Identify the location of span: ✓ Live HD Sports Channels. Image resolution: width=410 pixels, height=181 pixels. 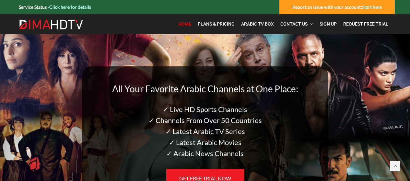
(205, 109).